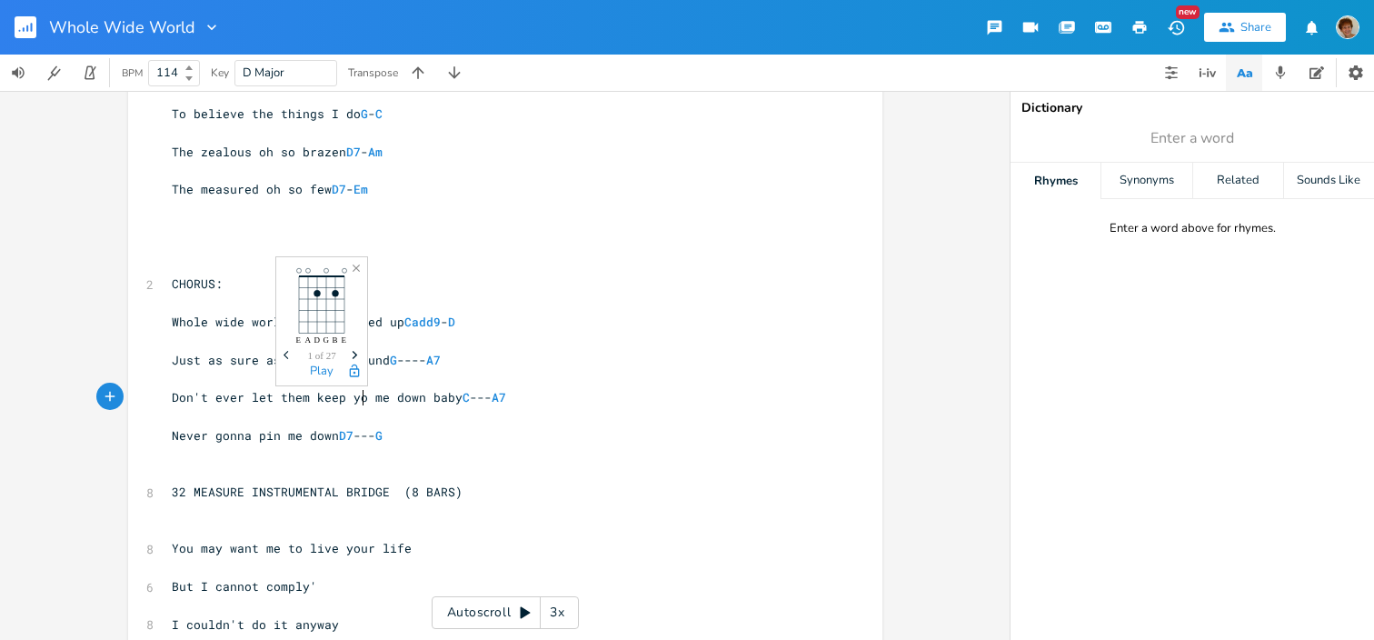 This screenshot has width=1374, height=640. I want to click on div: Related, so click(1238, 181).